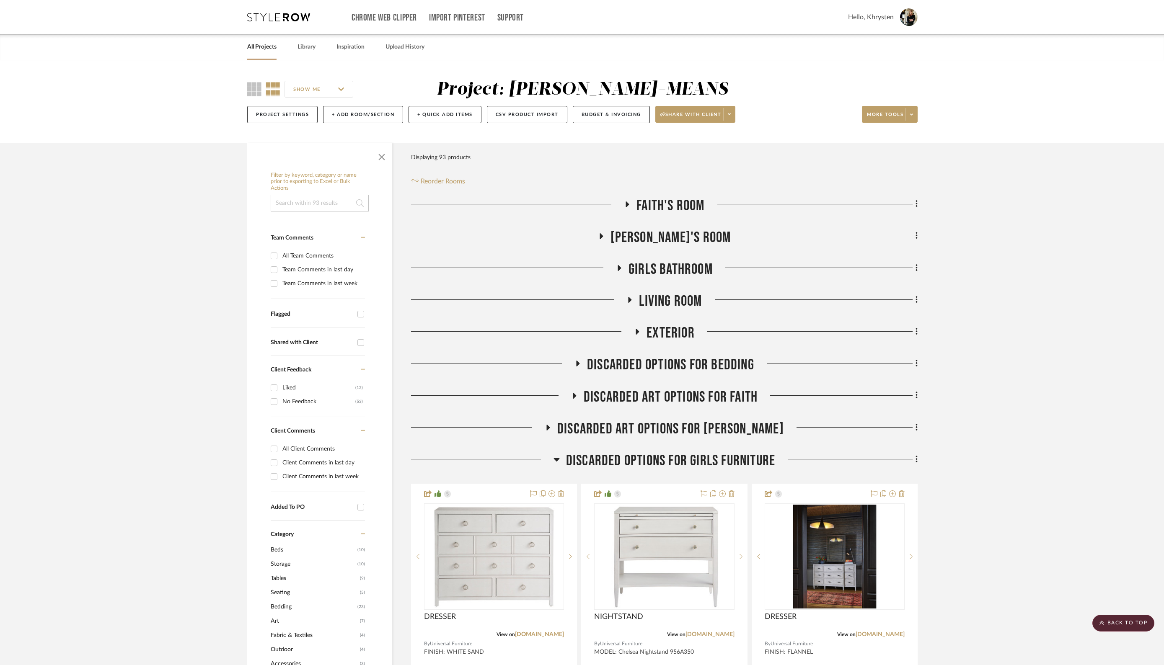 This screenshot has width=1164, height=665. Describe the element at coordinates (293, 431) in the screenshot. I see `span: Client Comments` at that location.